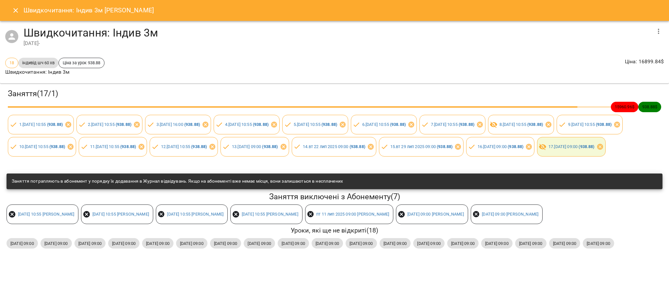  I want to click on a: 14.вт 22 лип 2025 09:00 (938.88), so click(334, 147).